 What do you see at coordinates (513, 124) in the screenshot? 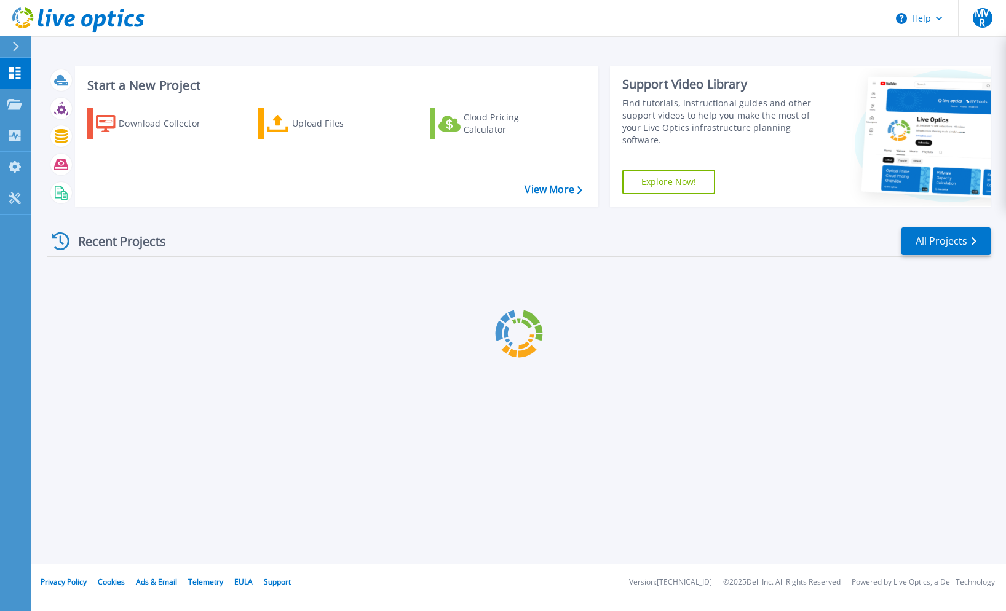
I see `div: Cloud Pricing Calculator` at bounding box center [513, 124].